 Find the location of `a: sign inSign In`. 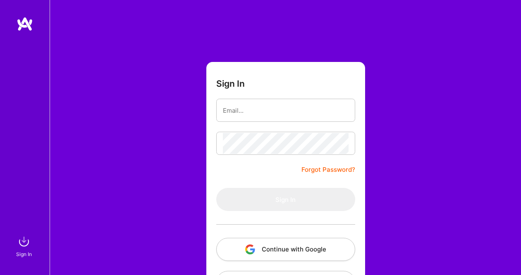

a: sign inSign In is located at coordinates (25, 246).